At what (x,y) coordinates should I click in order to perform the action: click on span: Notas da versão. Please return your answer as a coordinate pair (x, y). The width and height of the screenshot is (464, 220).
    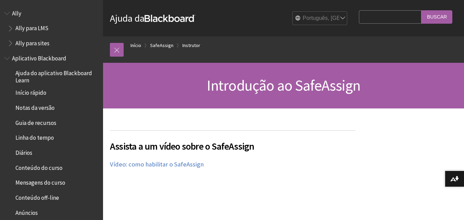
    Looking at the image, I should click on (35, 107).